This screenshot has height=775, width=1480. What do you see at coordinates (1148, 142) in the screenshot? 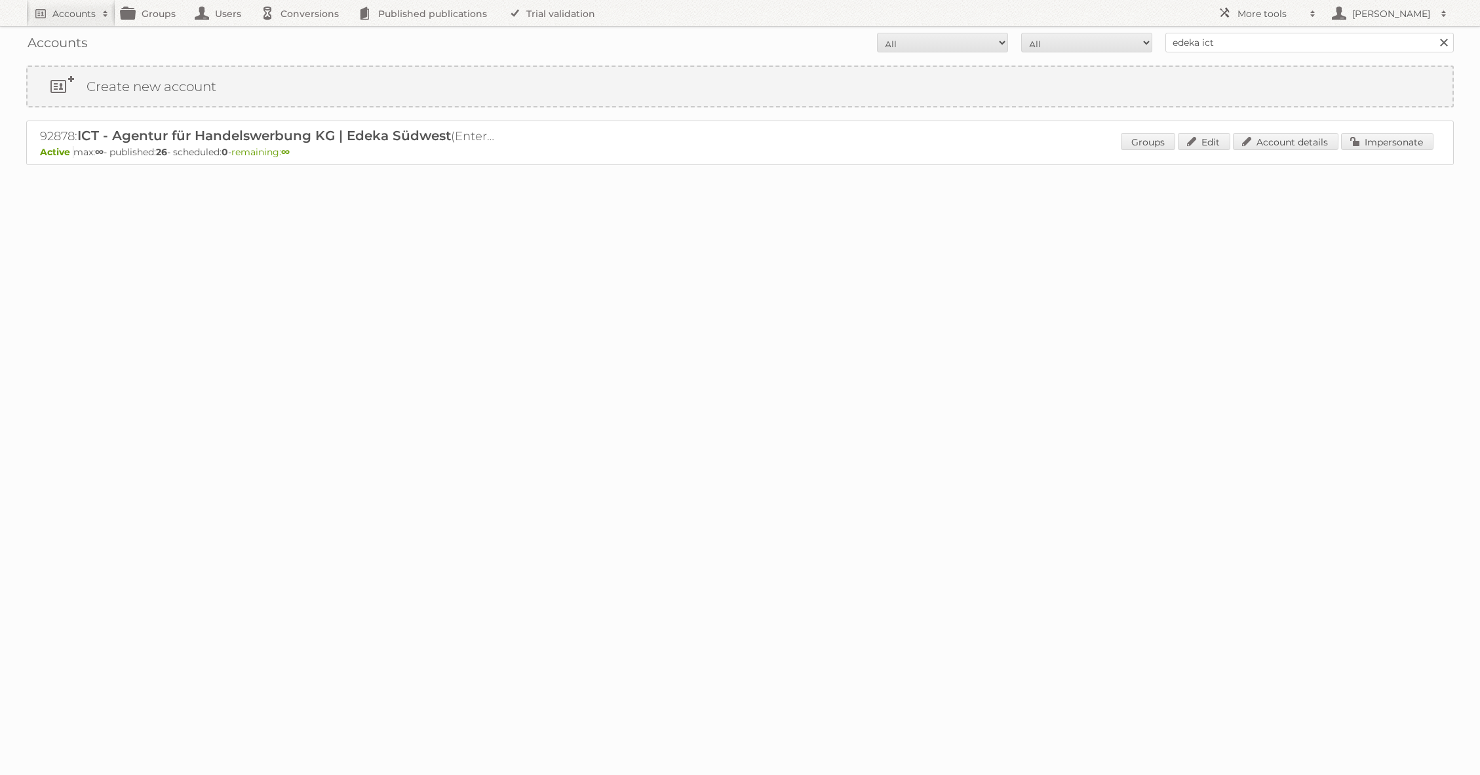
I see `a: Groups` at bounding box center [1148, 142].